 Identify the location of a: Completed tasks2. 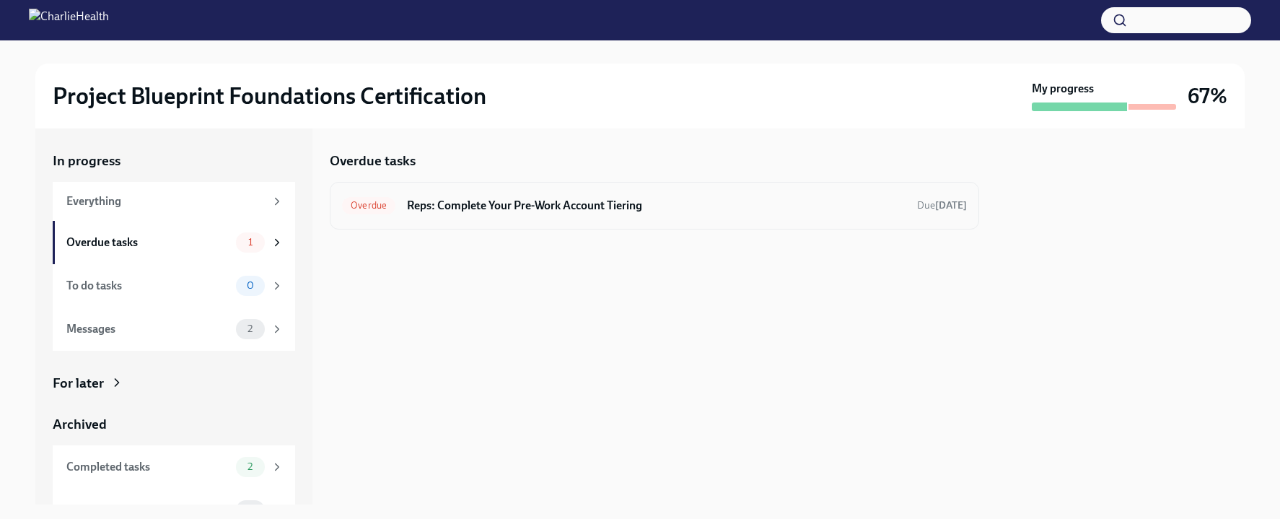
(174, 467).